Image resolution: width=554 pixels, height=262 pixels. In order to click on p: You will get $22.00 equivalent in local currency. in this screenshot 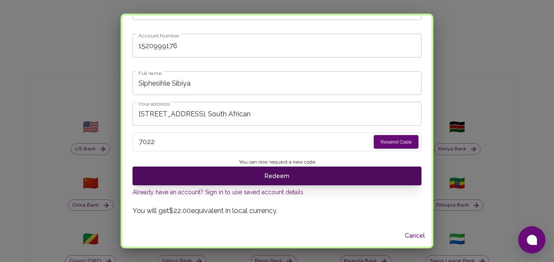, I will do `click(277, 211)`.